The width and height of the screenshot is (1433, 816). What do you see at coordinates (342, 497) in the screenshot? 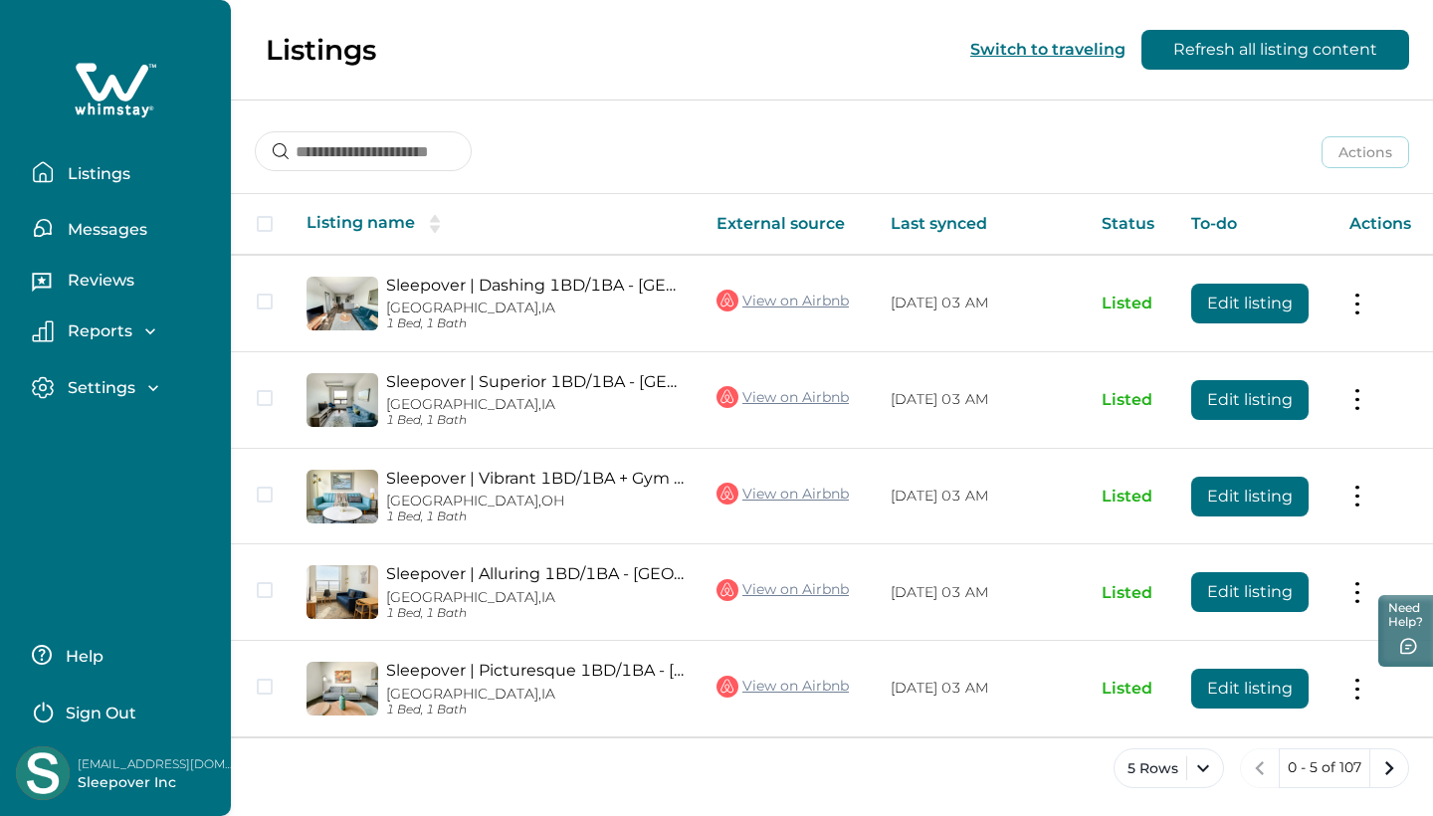
I see `img: propertyImage_Sleepover | Vibrant 1BD/1BA + Gym - Cincinnati` at bounding box center [342, 497].